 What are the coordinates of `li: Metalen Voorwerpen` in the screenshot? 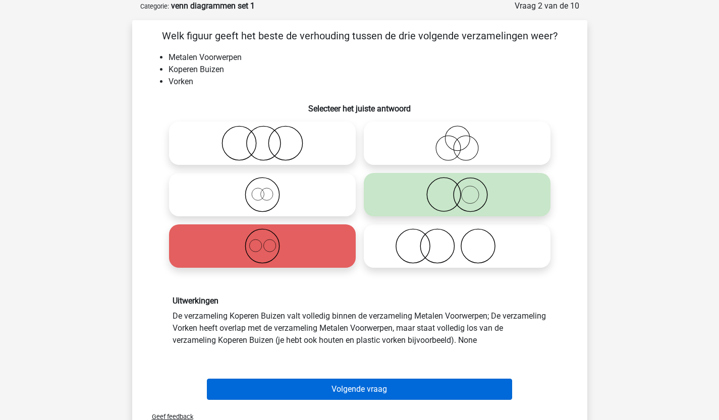 It's located at (370, 58).